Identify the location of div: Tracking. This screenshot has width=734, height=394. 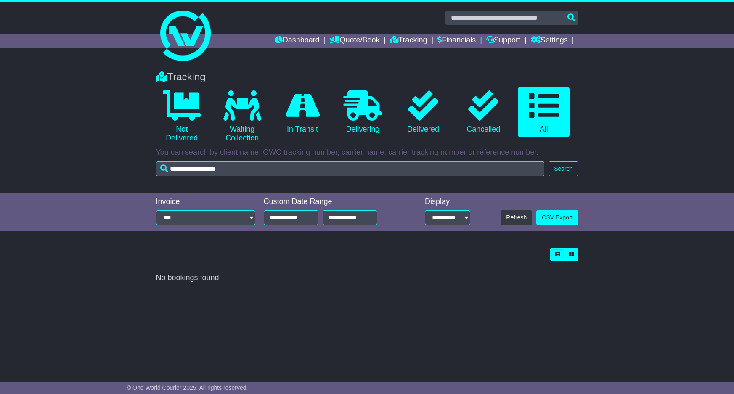
(367, 77).